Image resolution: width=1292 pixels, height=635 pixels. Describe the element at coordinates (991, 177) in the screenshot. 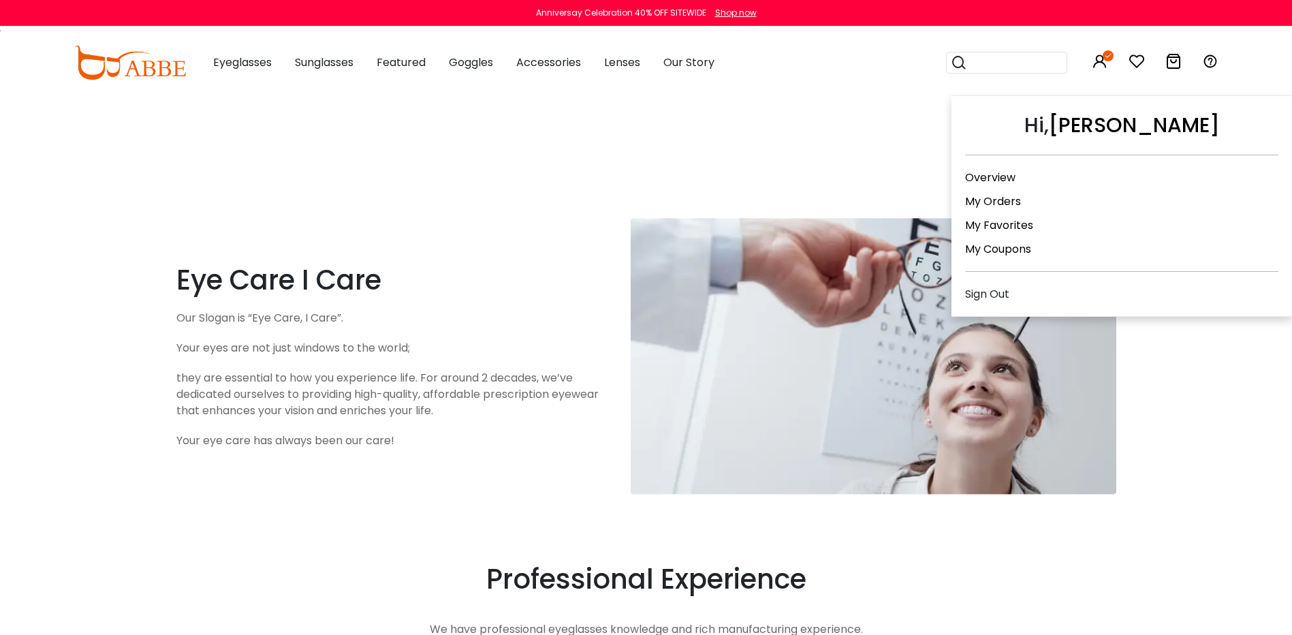

I see `a: Overview` at that location.